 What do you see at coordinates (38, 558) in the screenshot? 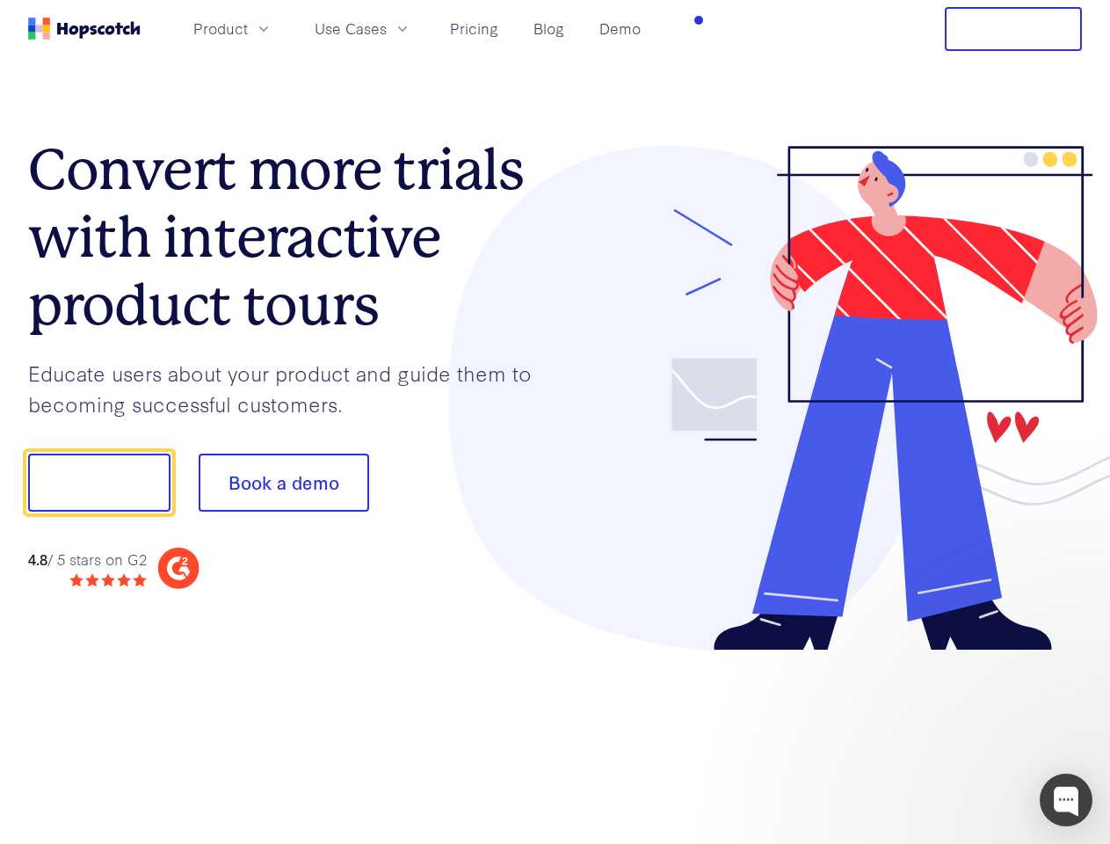
I see `strong: 4.8` at bounding box center [38, 558].